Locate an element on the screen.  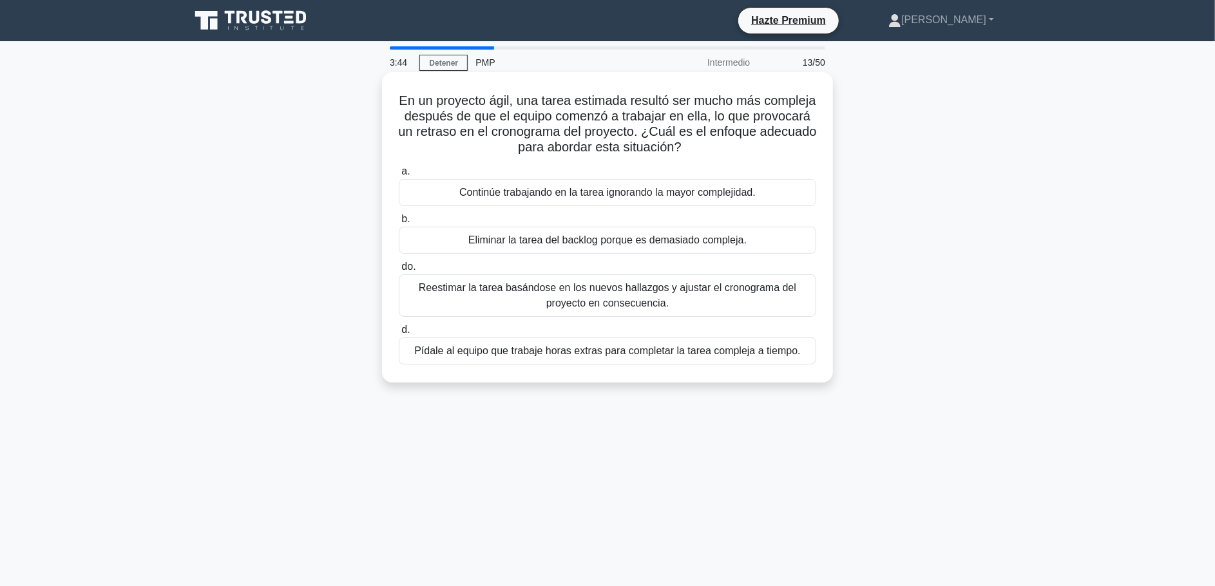
font: Detener is located at coordinates (443, 63).